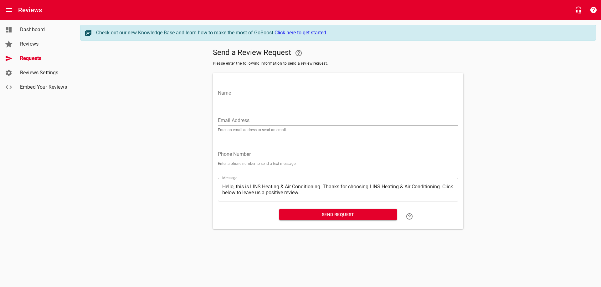 Image resolution: width=601 pixels, height=287 pixels. What do you see at coordinates (338, 215) in the screenshot?
I see `button: Send Request` at bounding box center [338, 215].